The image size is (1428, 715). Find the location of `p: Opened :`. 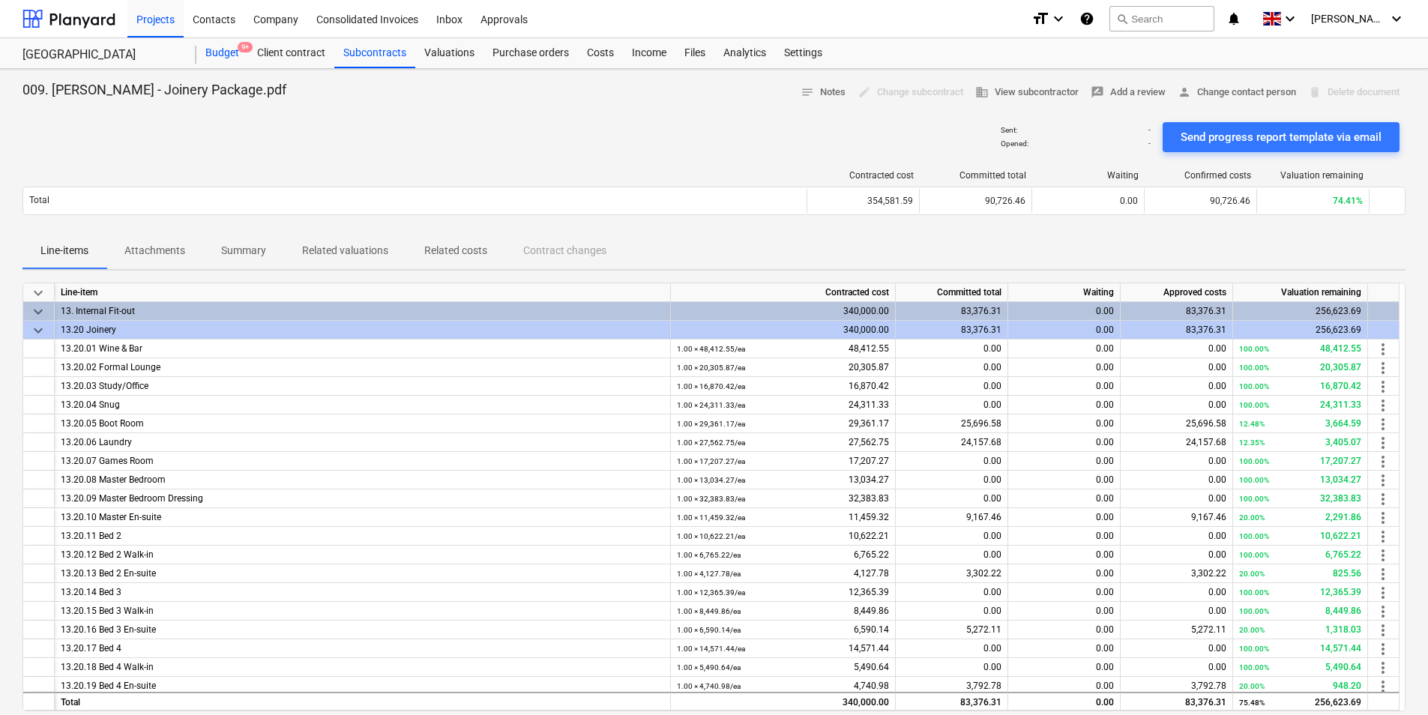

p: Opened : is located at coordinates (1014, 143).